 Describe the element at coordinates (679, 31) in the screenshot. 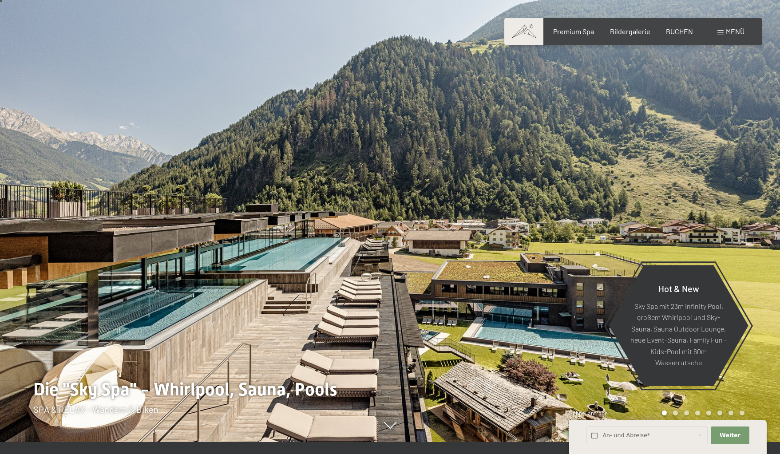

I see `a: BUCHEN` at that location.